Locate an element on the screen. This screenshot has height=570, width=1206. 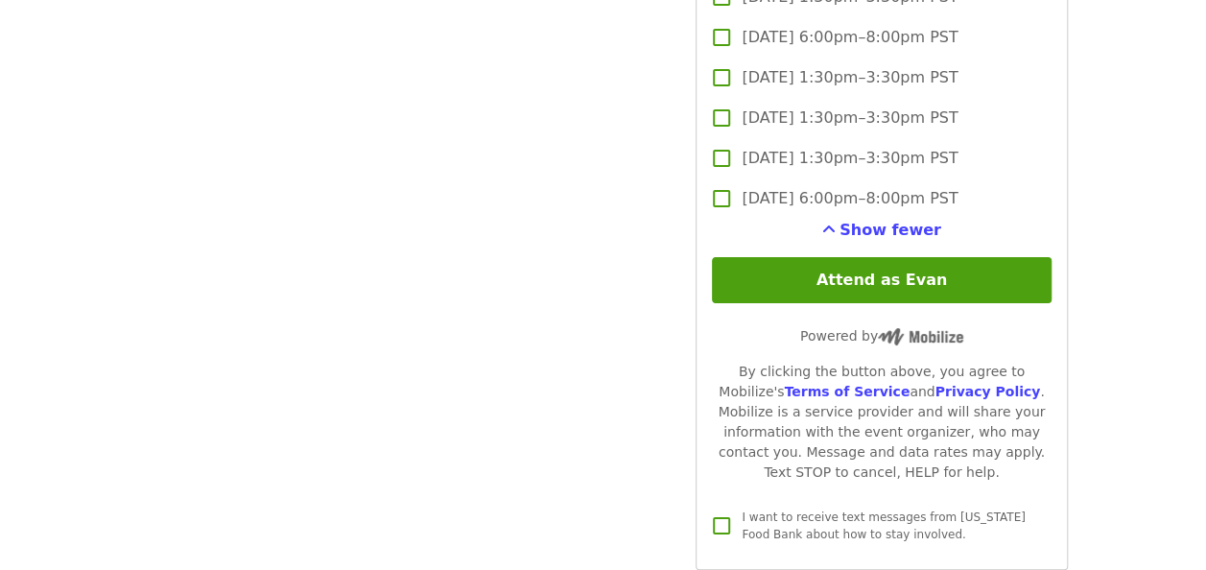
button: See more timeslots is located at coordinates (881, 230).